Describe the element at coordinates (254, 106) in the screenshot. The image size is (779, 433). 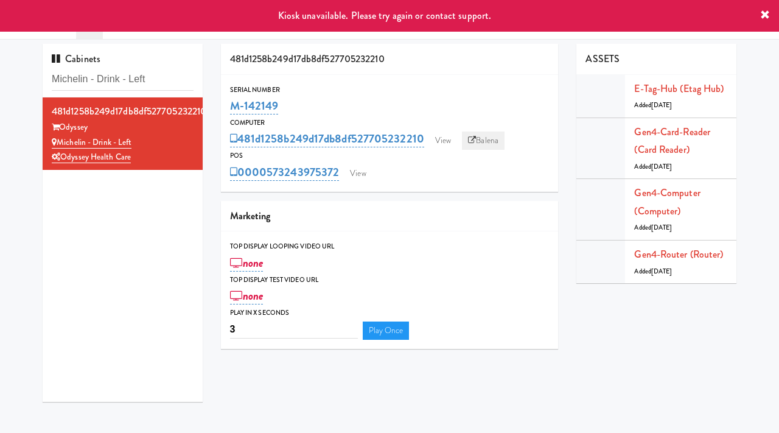
I see `a: M-142149` at that location.